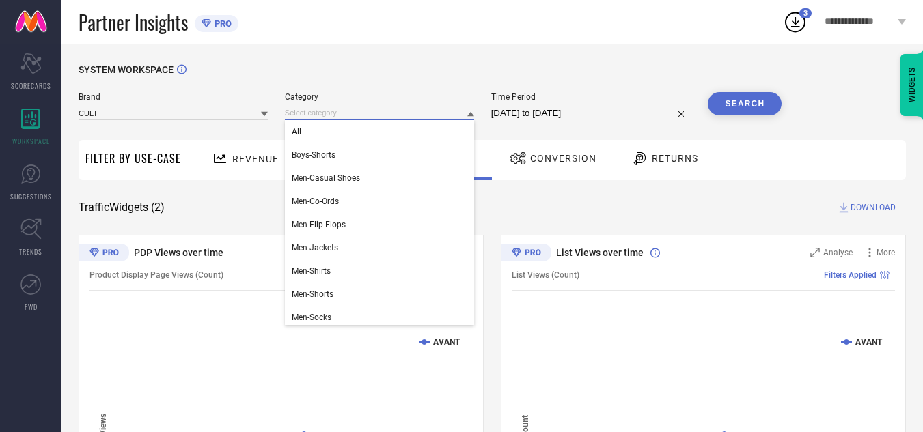  What do you see at coordinates (31, 141) in the screenshot?
I see `span: WORKSPACE` at bounding box center [31, 141].